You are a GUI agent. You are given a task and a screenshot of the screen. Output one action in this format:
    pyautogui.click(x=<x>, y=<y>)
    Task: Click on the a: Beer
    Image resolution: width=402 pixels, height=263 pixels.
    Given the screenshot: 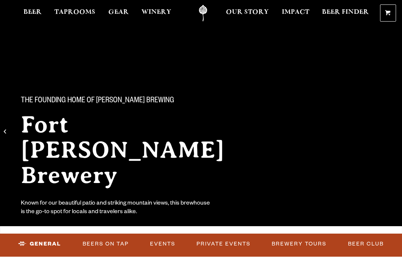 What is the action you would take?
    pyautogui.click(x=32, y=13)
    